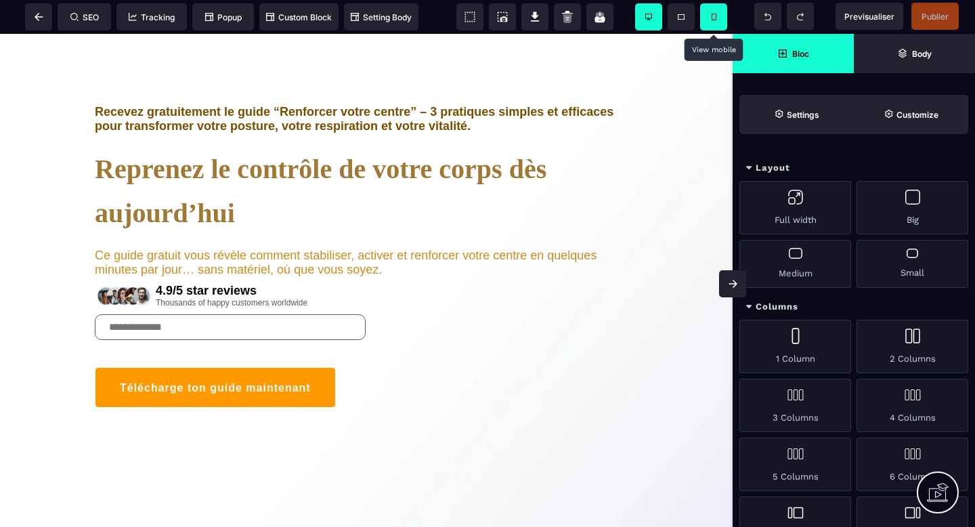 This screenshot has width=975, height=527. I want to click on div: 2 Columns, so click(912, 346).